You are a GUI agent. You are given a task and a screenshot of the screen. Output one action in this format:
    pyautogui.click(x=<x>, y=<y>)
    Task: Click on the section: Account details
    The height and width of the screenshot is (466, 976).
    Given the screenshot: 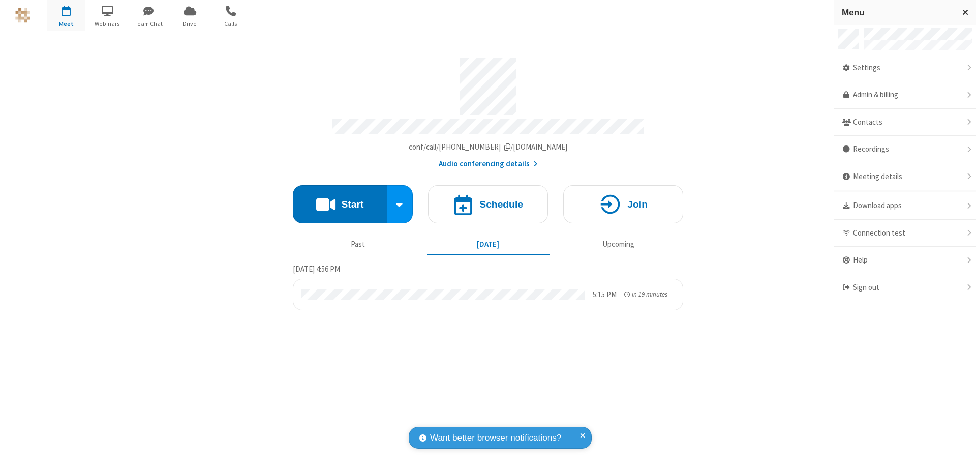 What is the action you would take?
    pyautogui.click(x=488, y=110)
    